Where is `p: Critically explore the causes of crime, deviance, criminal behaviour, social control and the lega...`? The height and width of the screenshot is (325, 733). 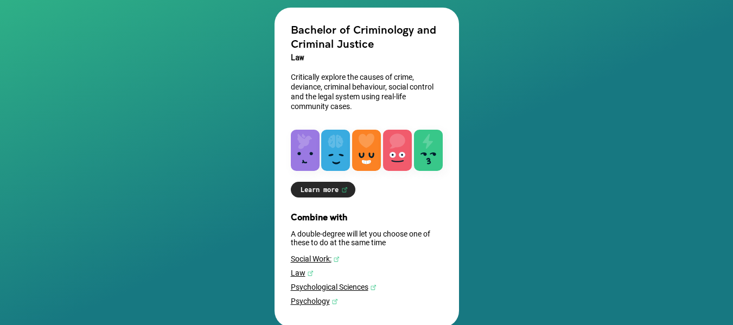
p: Critically explore the causes of crime, deviance, criminal behaviour, social control and the lega... is located at coordinates (367, 92).